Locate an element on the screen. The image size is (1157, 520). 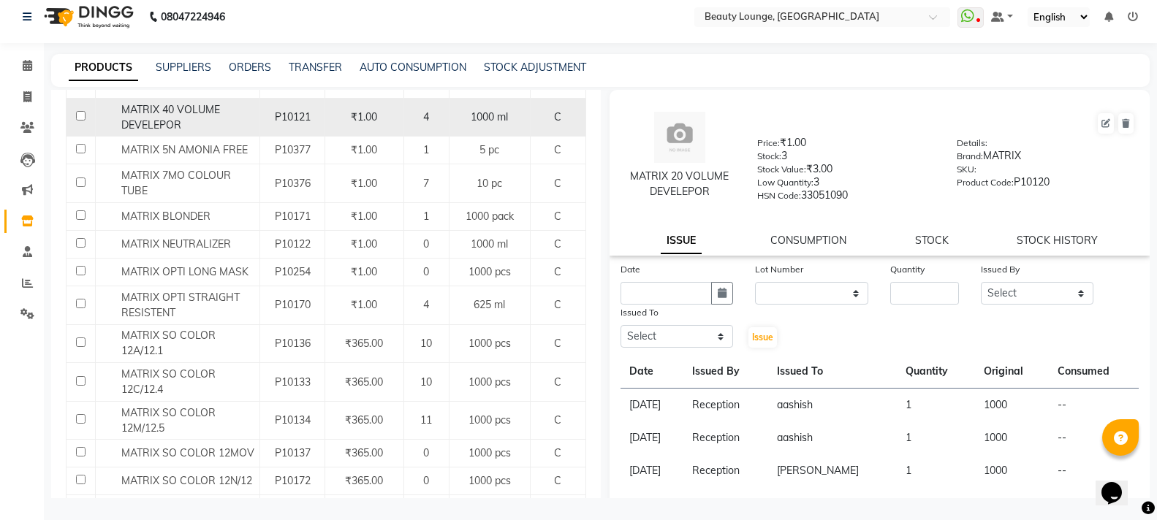
span: MATRIX SO COLOR 12M/12.5 is located at coordinates (168, 420).